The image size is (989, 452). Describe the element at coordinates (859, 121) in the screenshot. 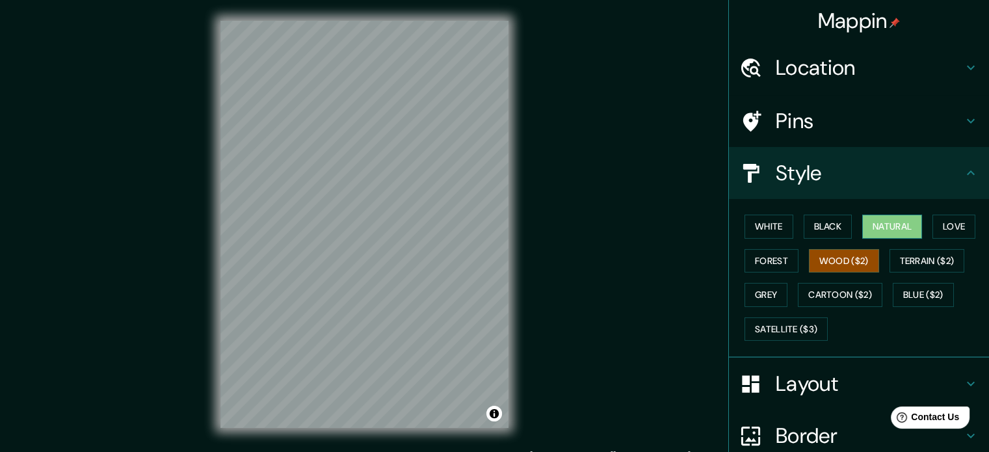

I see `div: Pins` at that location.